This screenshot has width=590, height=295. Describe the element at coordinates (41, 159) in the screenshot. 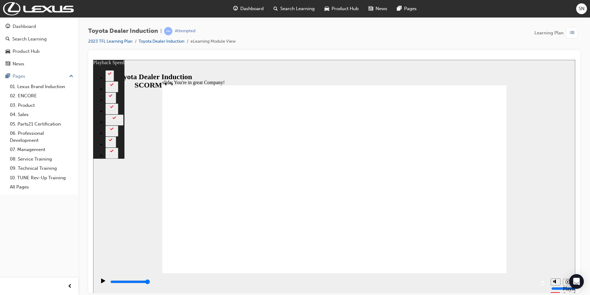

I see `a: 08. Service Training` at that location.